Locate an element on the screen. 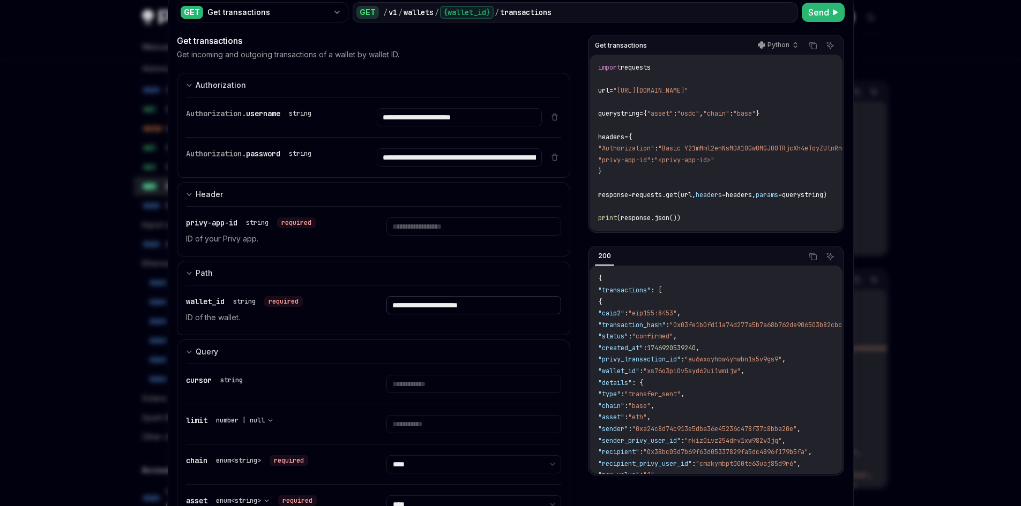  div: asset is located at coordinates (251, 501).